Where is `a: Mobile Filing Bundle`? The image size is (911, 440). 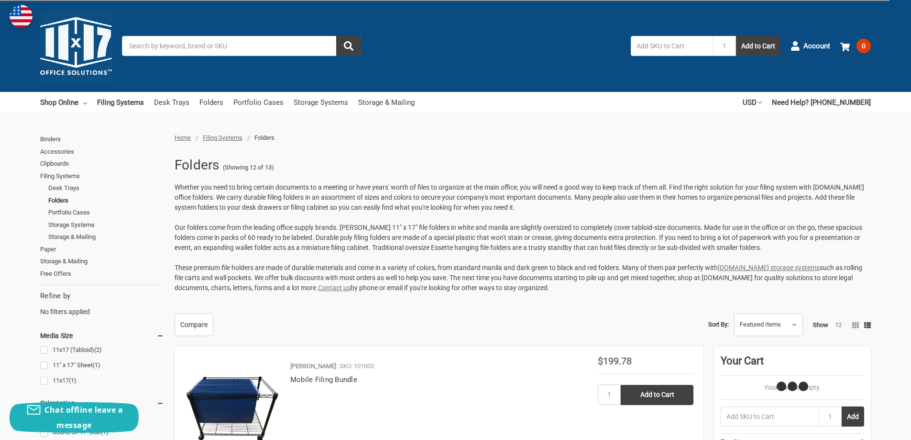 a: Mobile Filing Bundle is located at coordinates (324, 379).